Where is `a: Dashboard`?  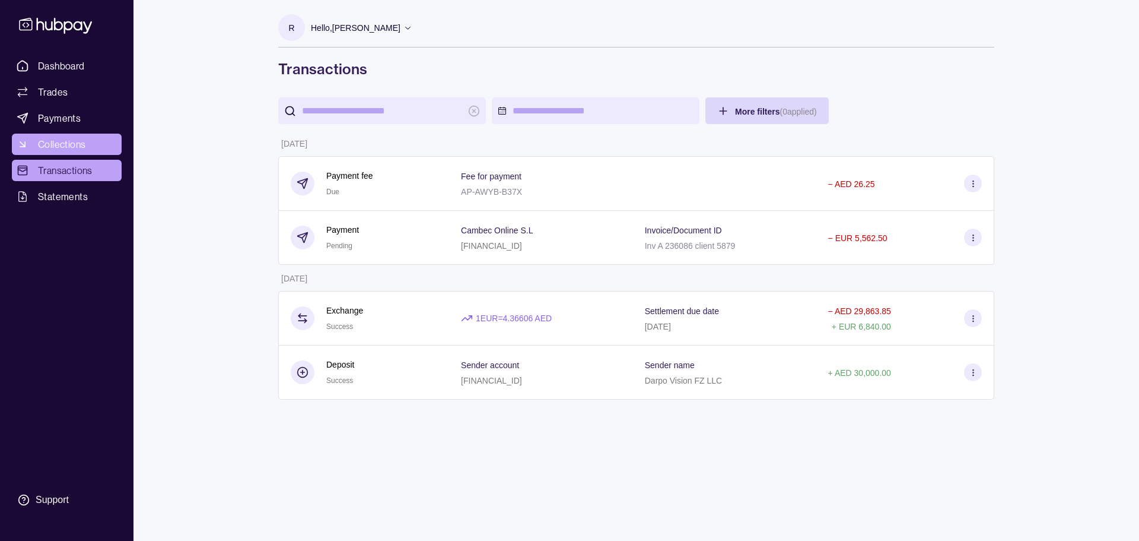
a: Dashboard is located at coordinates (66, 66).